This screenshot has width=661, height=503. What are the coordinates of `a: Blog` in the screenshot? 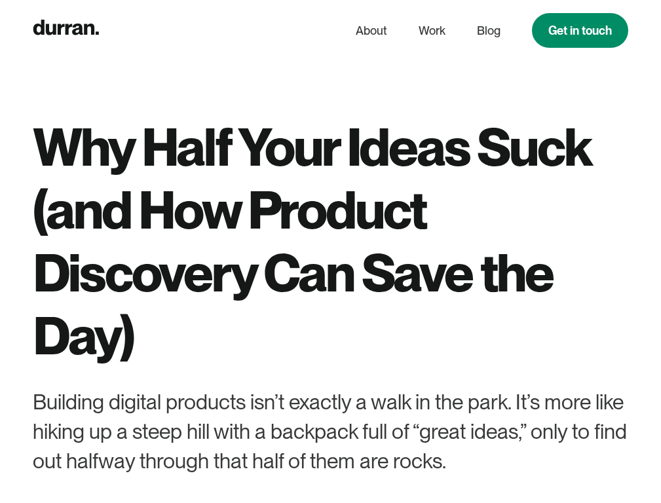 It's located at (489, 31).